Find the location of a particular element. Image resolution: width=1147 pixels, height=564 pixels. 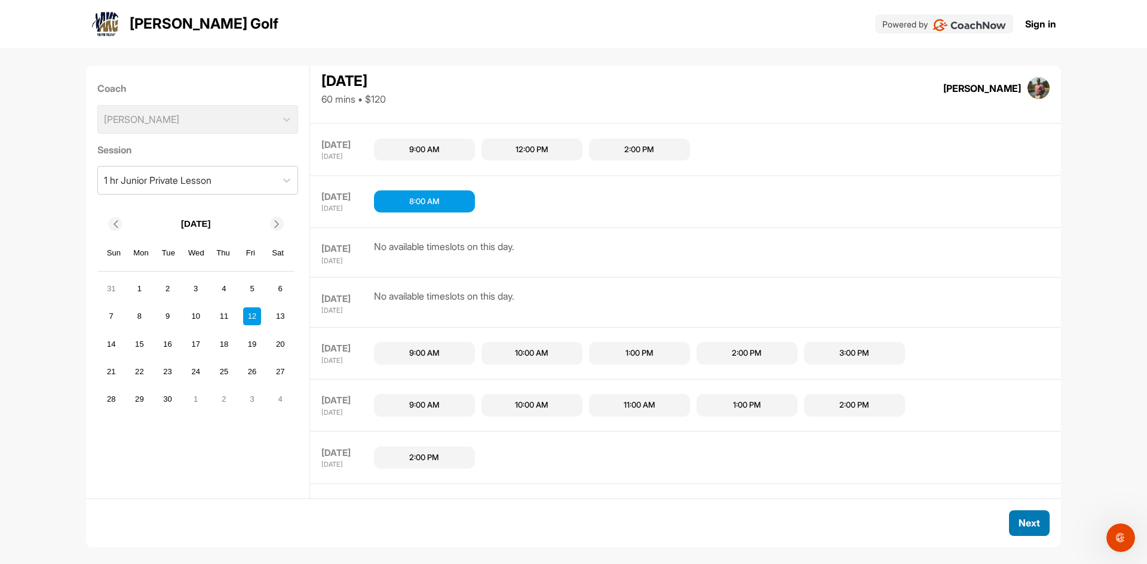

div: Choose Friday, September 19th, 2025 is located at coordinates (252, 344).